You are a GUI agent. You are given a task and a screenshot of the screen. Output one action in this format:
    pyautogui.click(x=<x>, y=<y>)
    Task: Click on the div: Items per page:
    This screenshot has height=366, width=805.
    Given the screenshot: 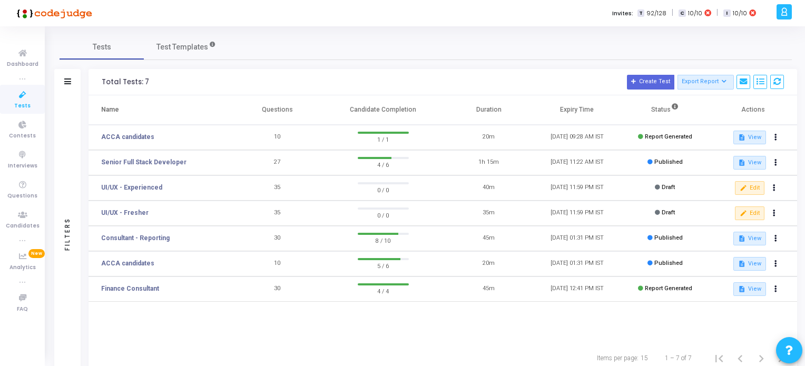 What is the action you would take?
    pyautogui.click(x=618, y=358)
    